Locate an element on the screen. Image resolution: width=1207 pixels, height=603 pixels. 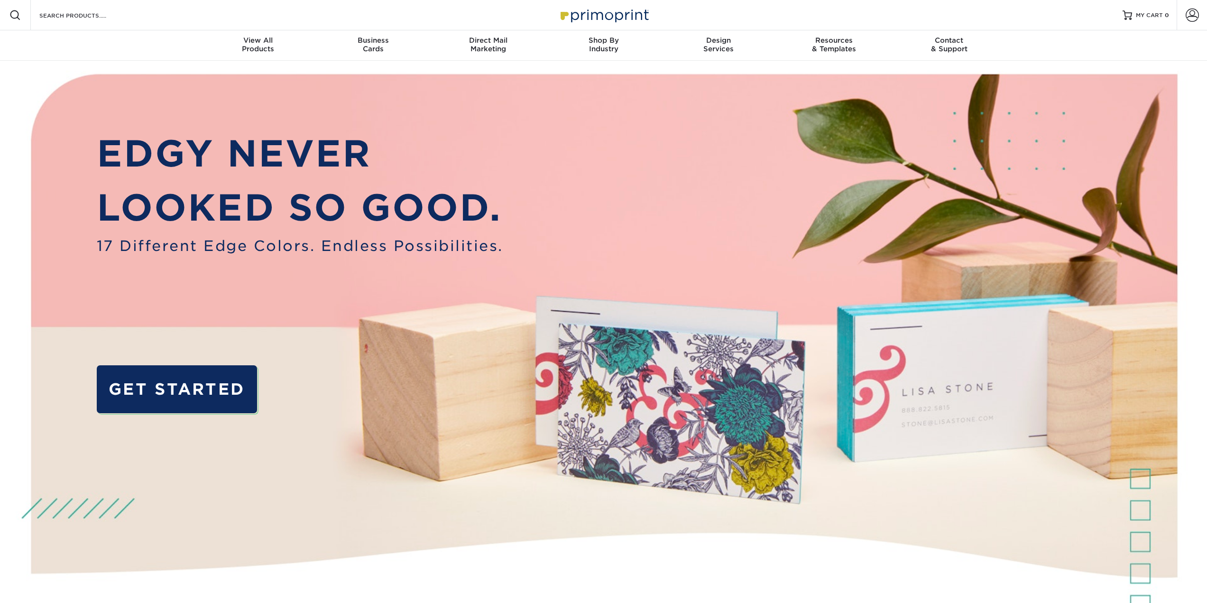
span: Business is located at coordinates (373, 40).